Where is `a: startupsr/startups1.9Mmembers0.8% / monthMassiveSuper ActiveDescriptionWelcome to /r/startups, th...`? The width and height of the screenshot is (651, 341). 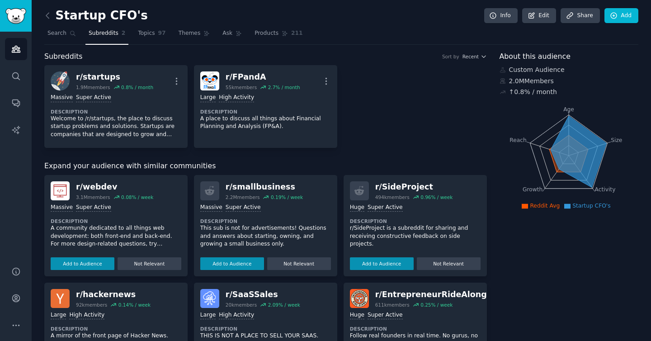 a: startupsr/startups1.9Mmembers0.8% / monthMassiveSuper ActiveDescriptionWelcome to /r/startups, th... is located at coordinates (116, 106).